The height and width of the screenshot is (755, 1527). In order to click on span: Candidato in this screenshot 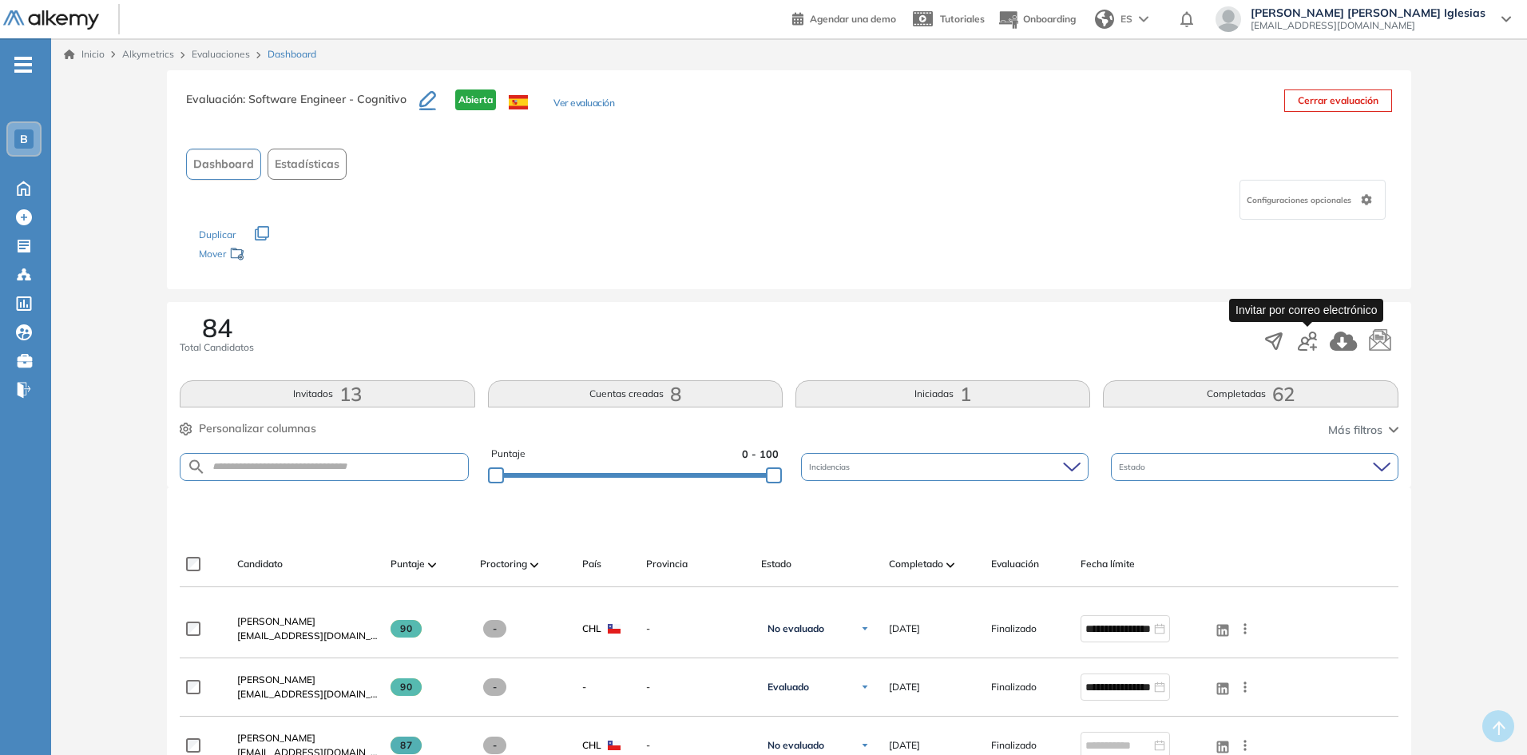, I will do `click(260, 564)`.